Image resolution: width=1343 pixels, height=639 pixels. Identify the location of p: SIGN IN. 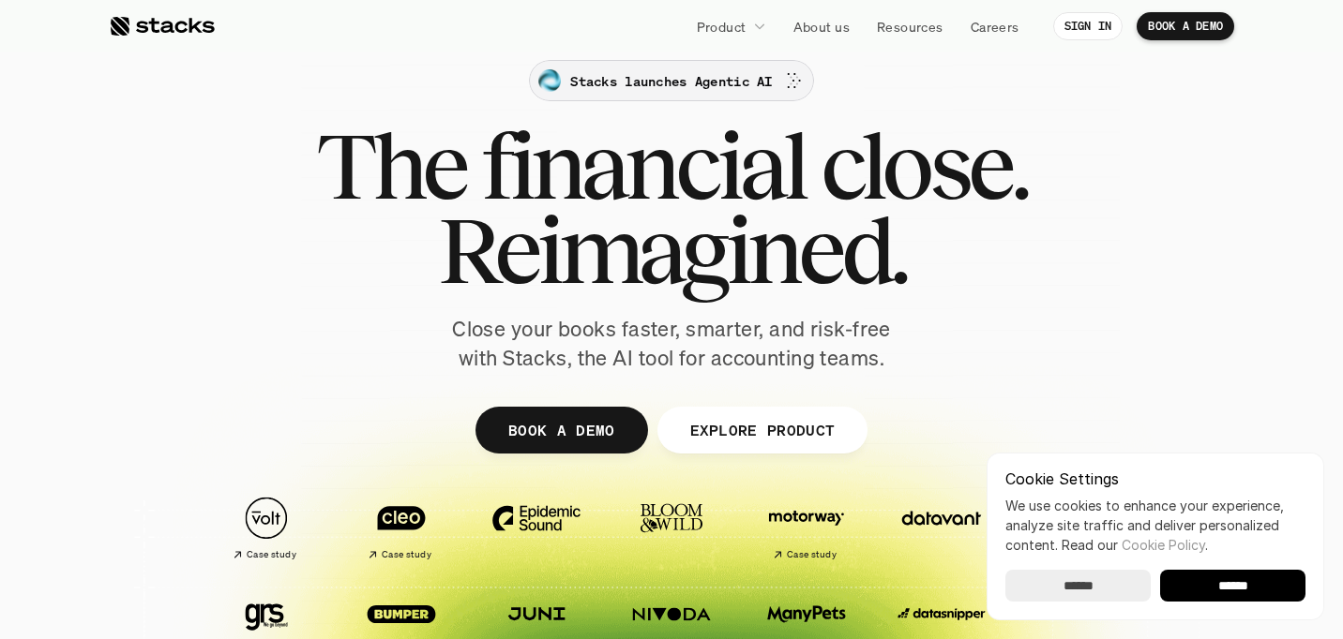
(1088, 26).